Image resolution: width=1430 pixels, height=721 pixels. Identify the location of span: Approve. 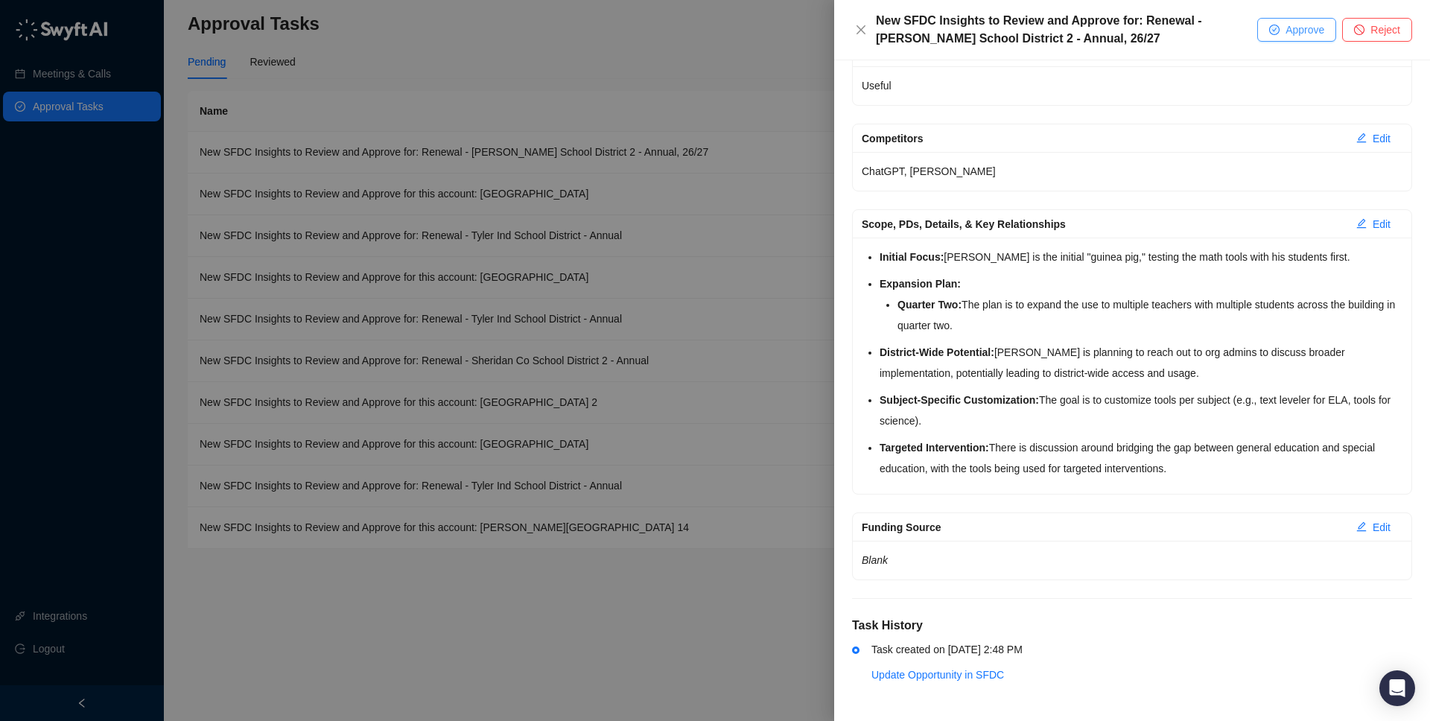
(1305, 30).